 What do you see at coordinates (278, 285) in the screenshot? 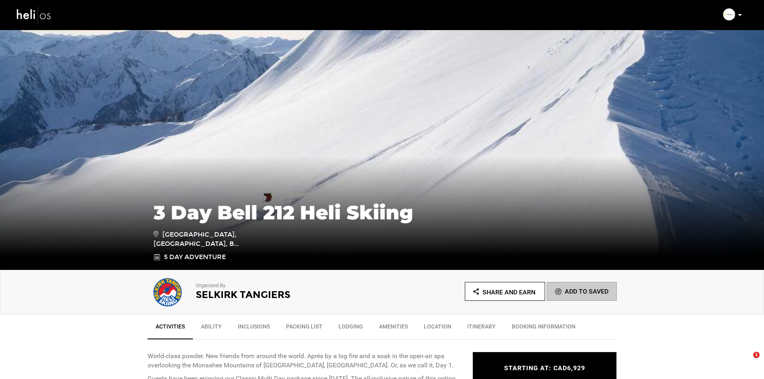
I see `p: Organized By` at bounding box center [278, 285].